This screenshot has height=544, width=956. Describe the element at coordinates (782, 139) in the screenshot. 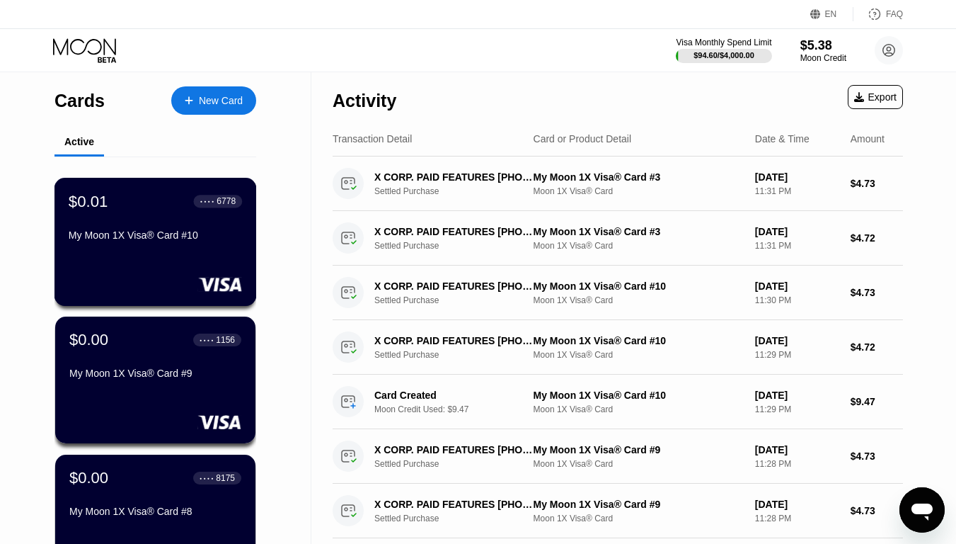

I see `div: Date & Time` at that location.